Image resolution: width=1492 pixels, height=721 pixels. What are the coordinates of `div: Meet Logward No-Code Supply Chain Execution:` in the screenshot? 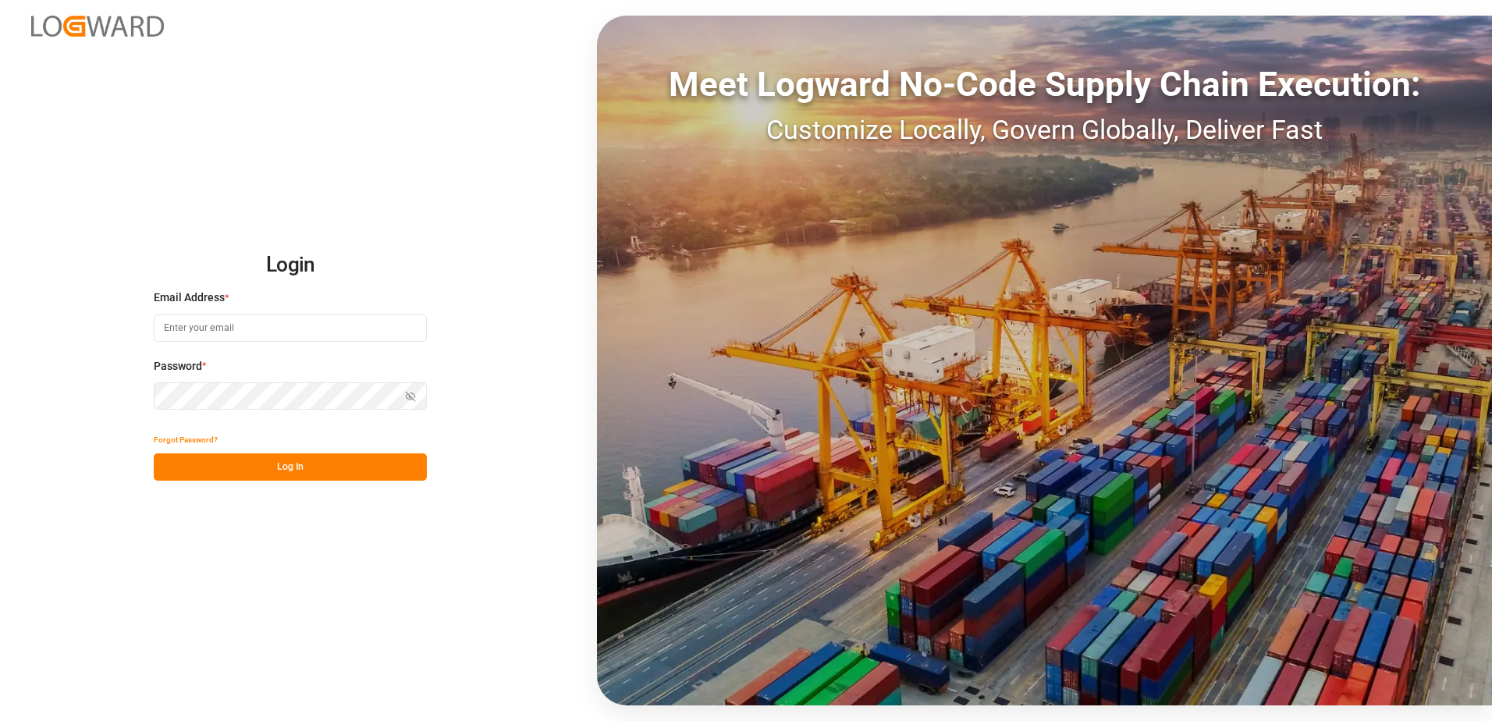 It's located at (1044, 84).